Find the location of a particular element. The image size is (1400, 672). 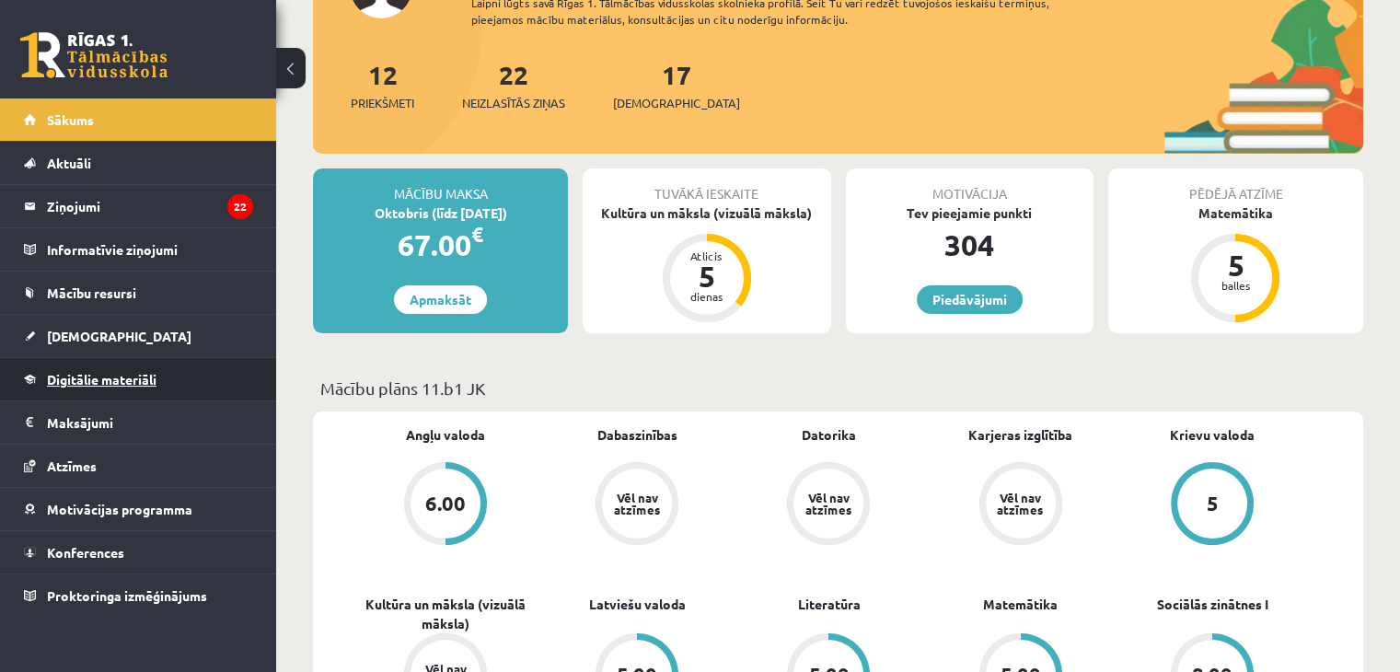

div: dienas is located at coordinates (707, 296).